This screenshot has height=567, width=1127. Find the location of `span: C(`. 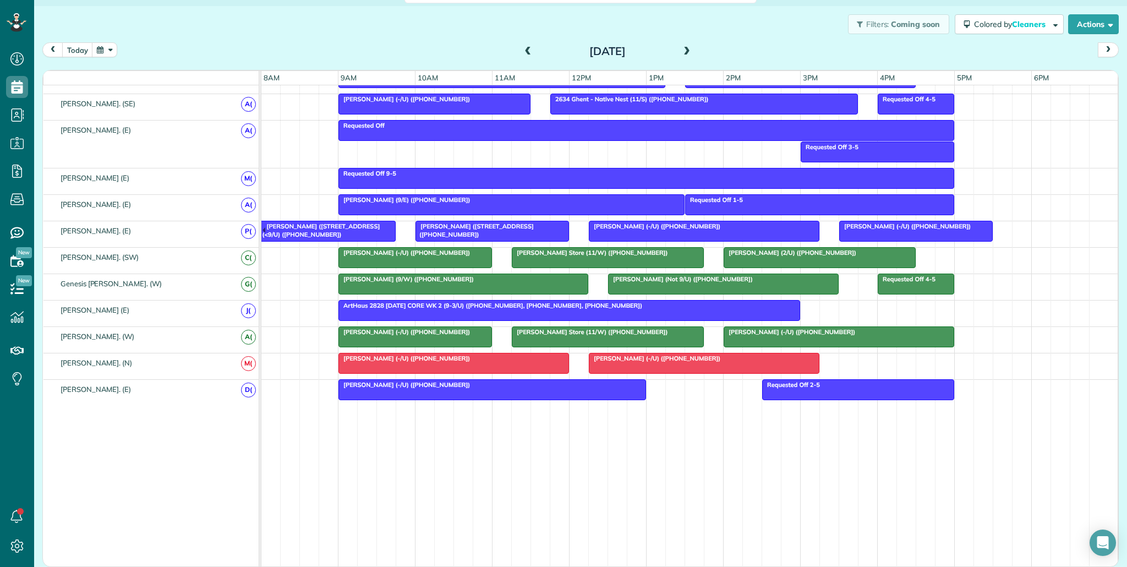

span: C( is located at coordinates (248, 257).